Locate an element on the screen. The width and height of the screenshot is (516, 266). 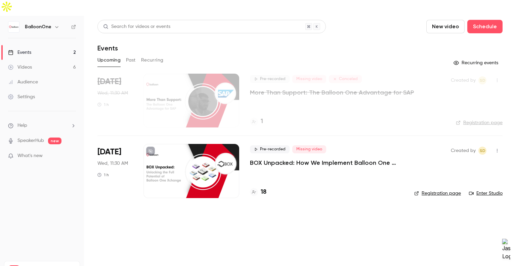
span: What's new is located at coordinates (30, 156).